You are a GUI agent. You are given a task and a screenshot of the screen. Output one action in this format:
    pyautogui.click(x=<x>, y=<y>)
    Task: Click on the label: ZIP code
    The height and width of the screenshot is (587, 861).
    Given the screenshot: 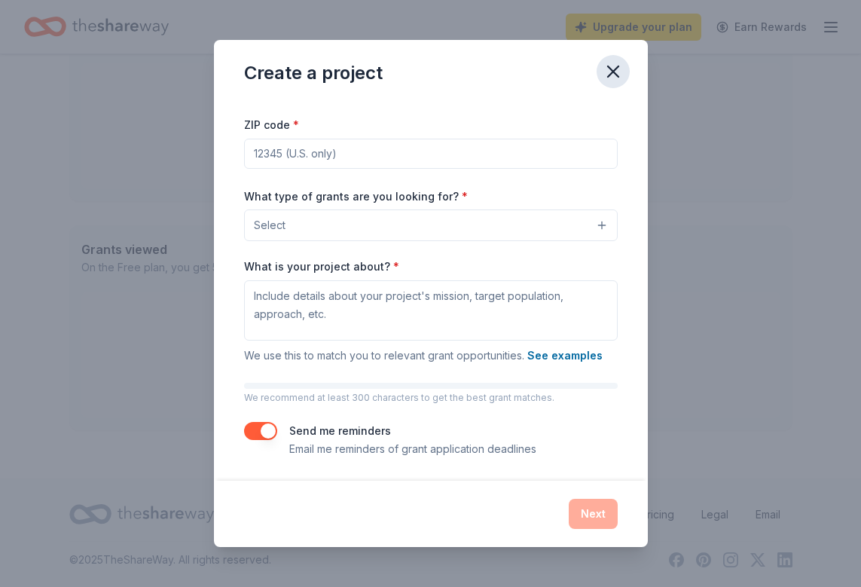 What is the action you would take?
    pyautogui.click(x=271, y=125)
    